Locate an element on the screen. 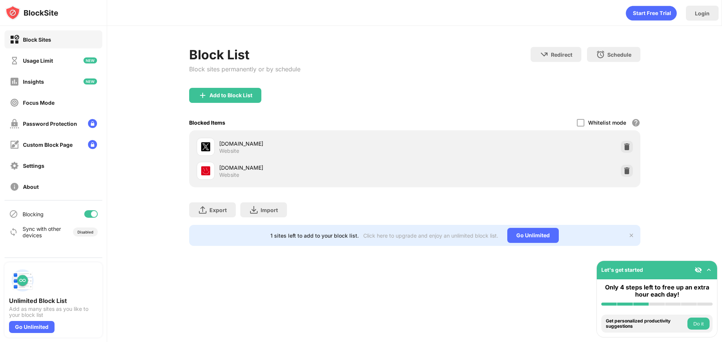 The image size is (722, 342). div: Settings is located at coordinates (33, 166).